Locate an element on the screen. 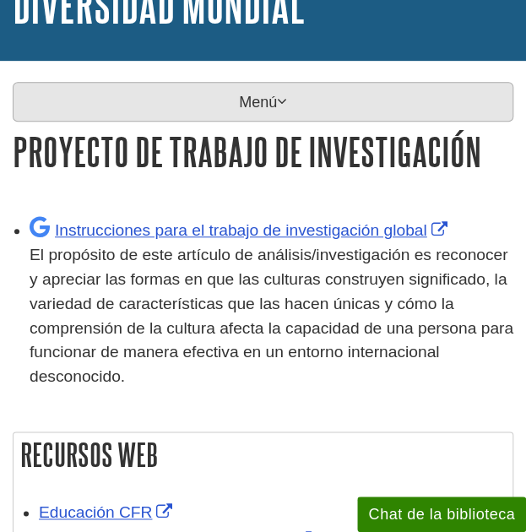 This screenshot has width=526, height=532. font: El propósito de este artículo de análisis/investigación es reconocer y apreciar las formas en que... is located at coordinates (271, 315).